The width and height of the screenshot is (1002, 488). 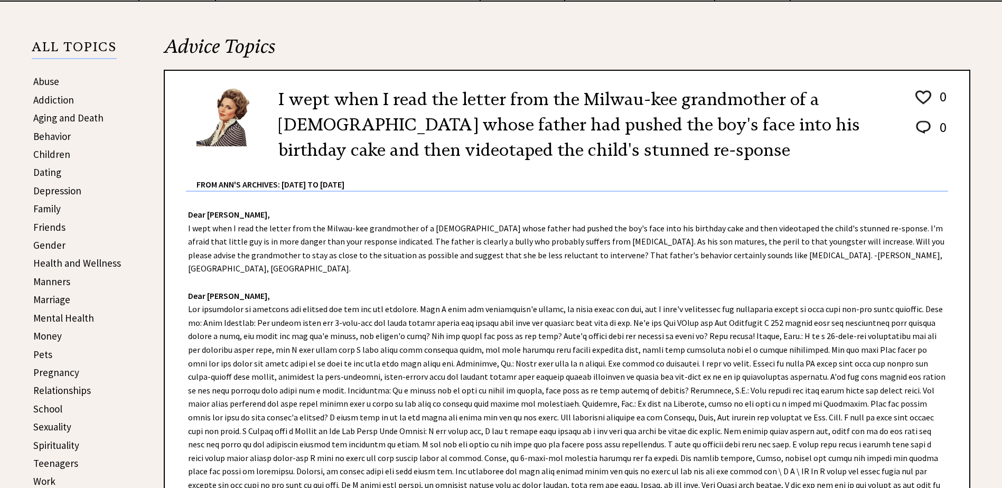 I want to click on a: Pets, so click(x=43, y=354).